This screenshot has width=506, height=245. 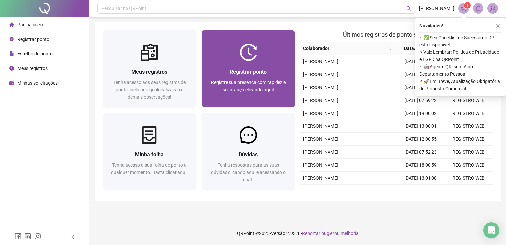 What do you see at coordinates (461, 85) in the screenshot?
I see `span: ⚬ 🚀 Em Breve, Atualização Obrigatória de Proposta Comercial` at bounding box center [461, 85].